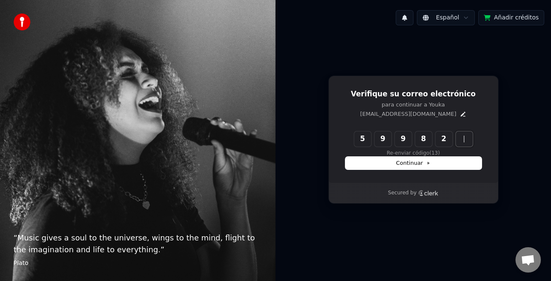 The width and height of the screenshot is (551, 281). I want to click on button: Añadir créditos, so click(511, 18).